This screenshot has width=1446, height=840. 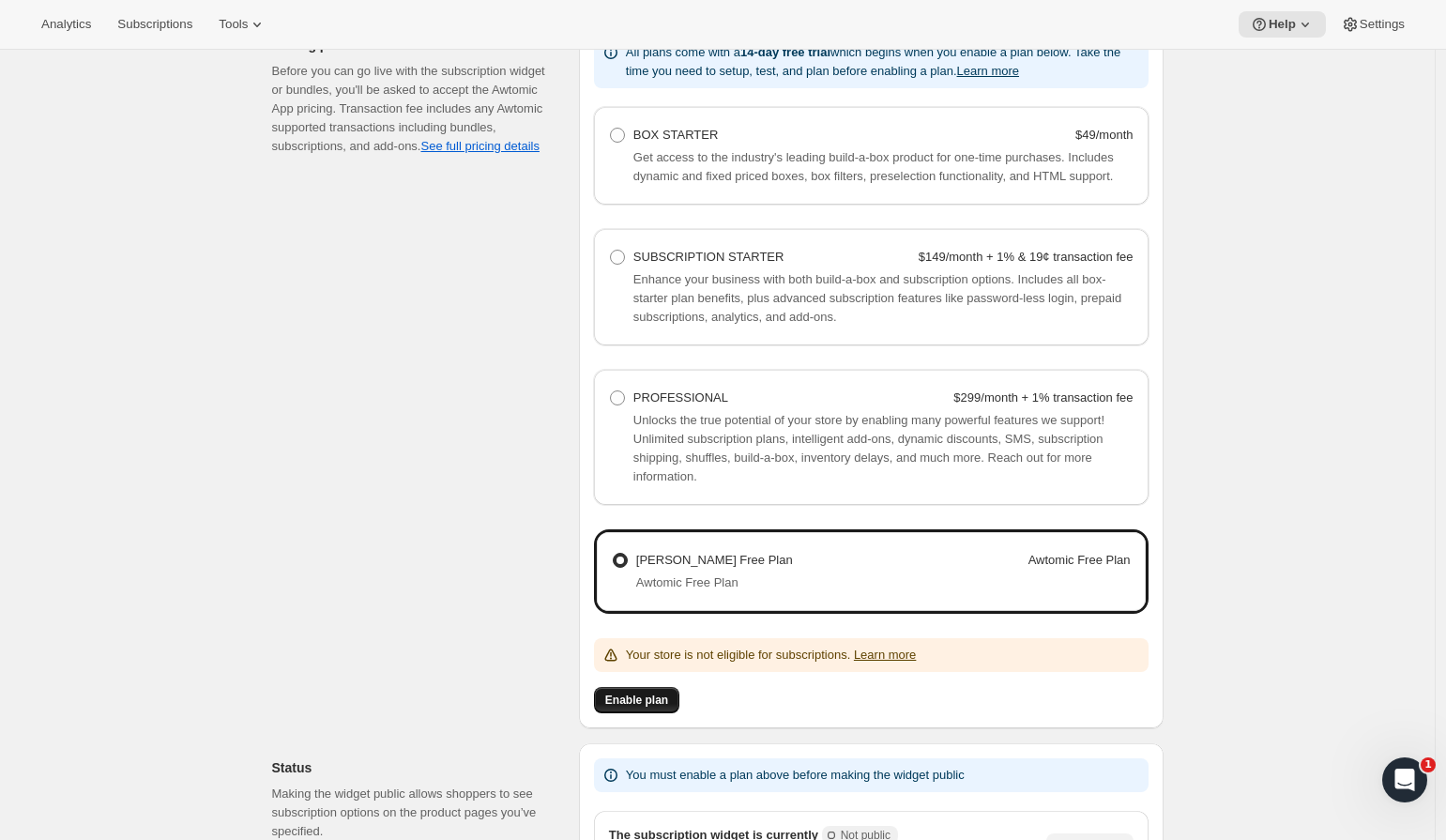 What do you see at coordinates (1373, 24) in the screenshot?
I see `button: Settings` at bounding box center [1373, 24].